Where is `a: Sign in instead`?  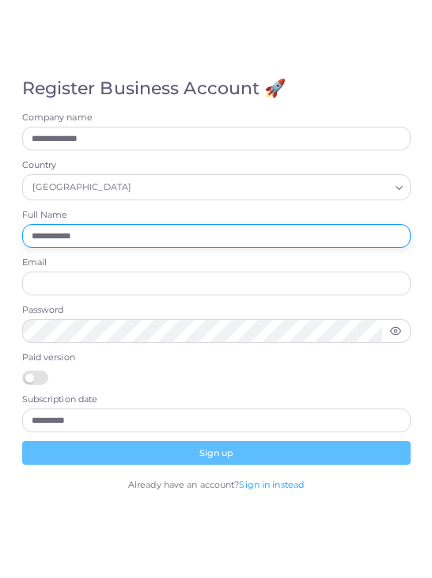
a: Sign in instead is located at coordinates (271, 484).